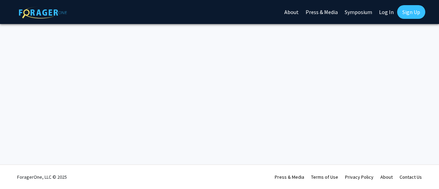 The height and width of the screenshot is (189, 439). What do you see at coordinates (43, 12) in the screenshot?
I see `img: ForagerOne Logo` at bounding box center [43, 12].